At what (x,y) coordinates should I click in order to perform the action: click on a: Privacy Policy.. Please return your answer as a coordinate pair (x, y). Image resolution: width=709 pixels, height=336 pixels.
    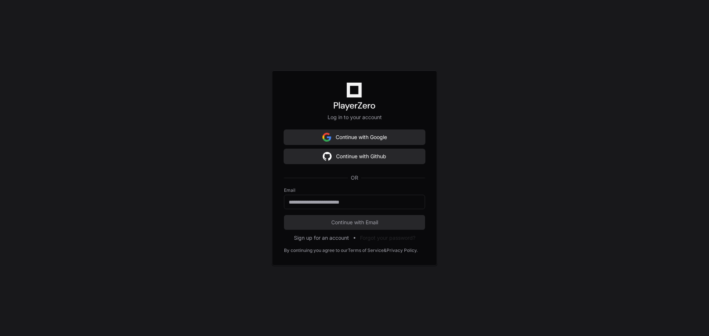
    Looking at the image, I should click on (402, 251).